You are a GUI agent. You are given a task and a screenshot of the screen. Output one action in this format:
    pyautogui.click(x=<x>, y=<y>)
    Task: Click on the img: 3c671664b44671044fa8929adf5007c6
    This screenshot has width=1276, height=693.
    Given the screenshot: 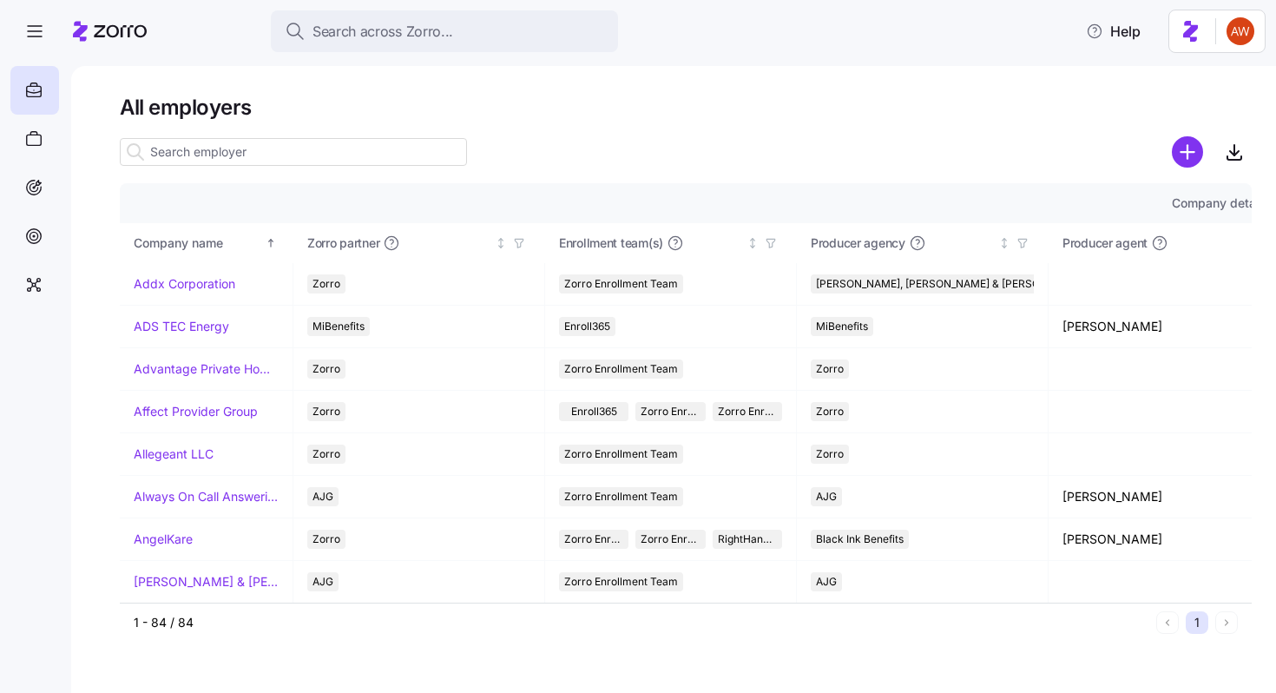 What is the action you would take?
    pyautogui.click(x=1241, y=31)
    